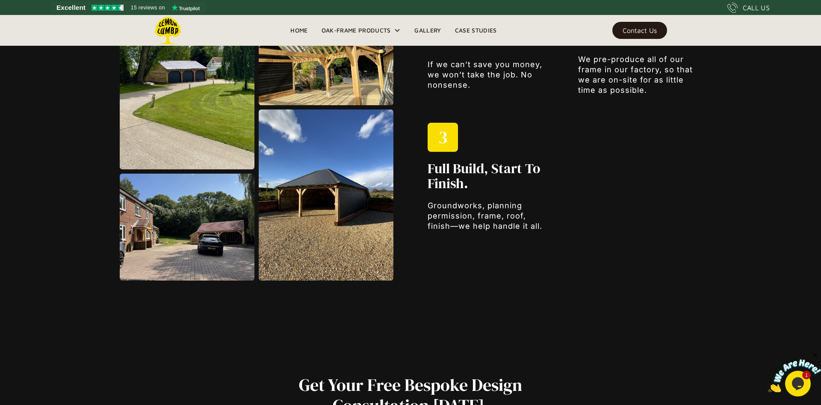 The image size is (821, 405). Describe the element at coordinates (489, 75) in the screenshot. I see `p: If we can’t save you money, we won’t take the job. No nonsense.` at that location.